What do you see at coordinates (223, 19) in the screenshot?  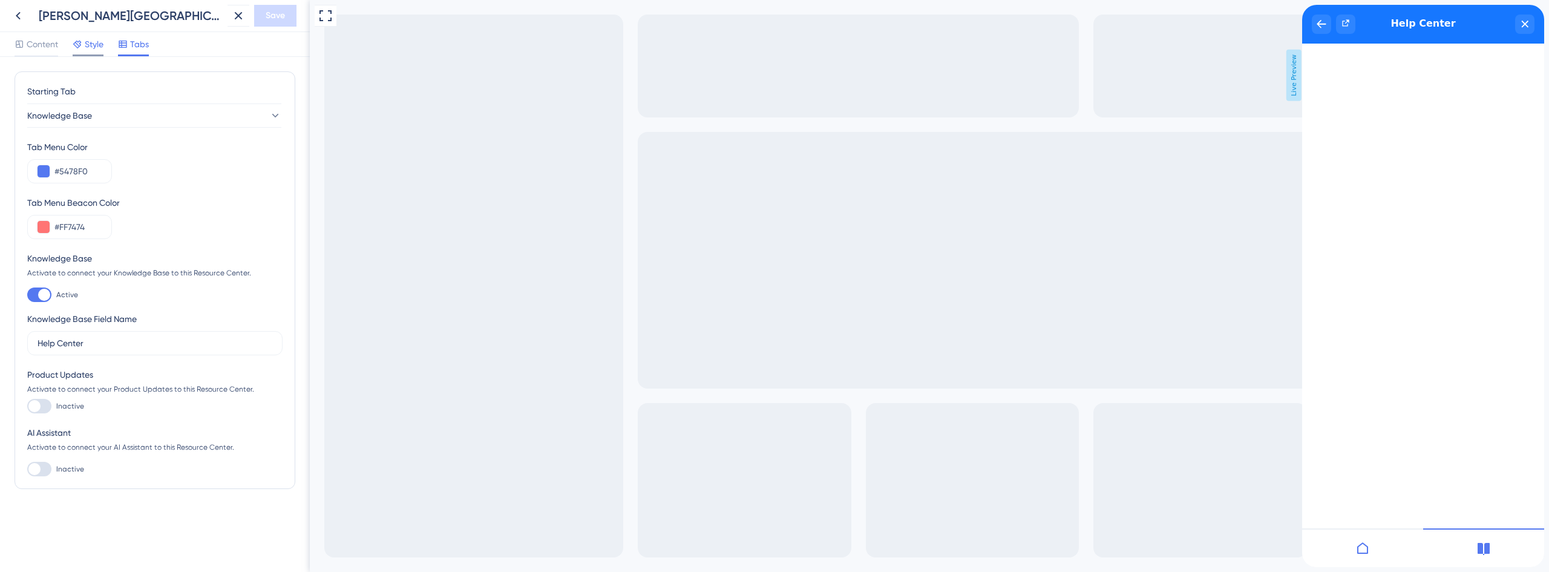 I see `div: close resource center` at bounding box center [223, 19].